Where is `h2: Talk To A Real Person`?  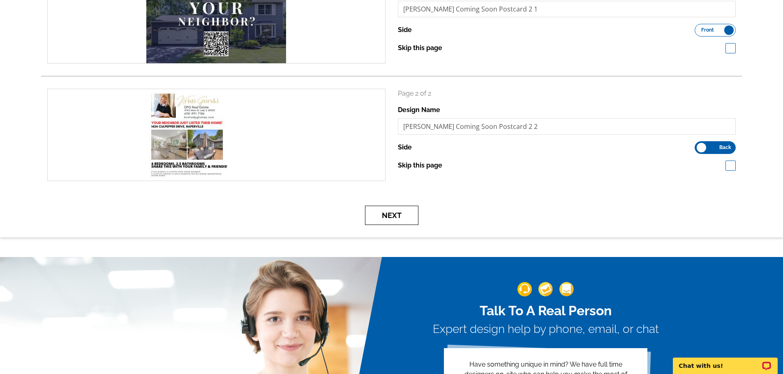 h2: Talk To A Real Person is located at coordinates (546, 311).